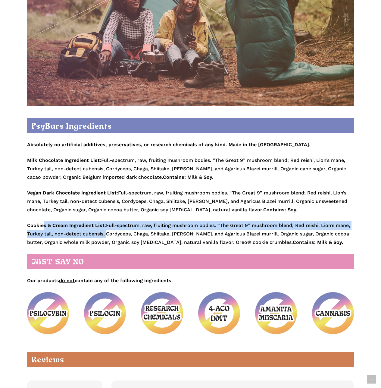 The height and width of the screenshot is (388, 381). What do you see at coordinates (169, 144) in the screenshot?
I see `strong: Absolutely no artificial additives, preservatives, or research chemicals of any kind. Made in the...` at bounding box center [169, 144].